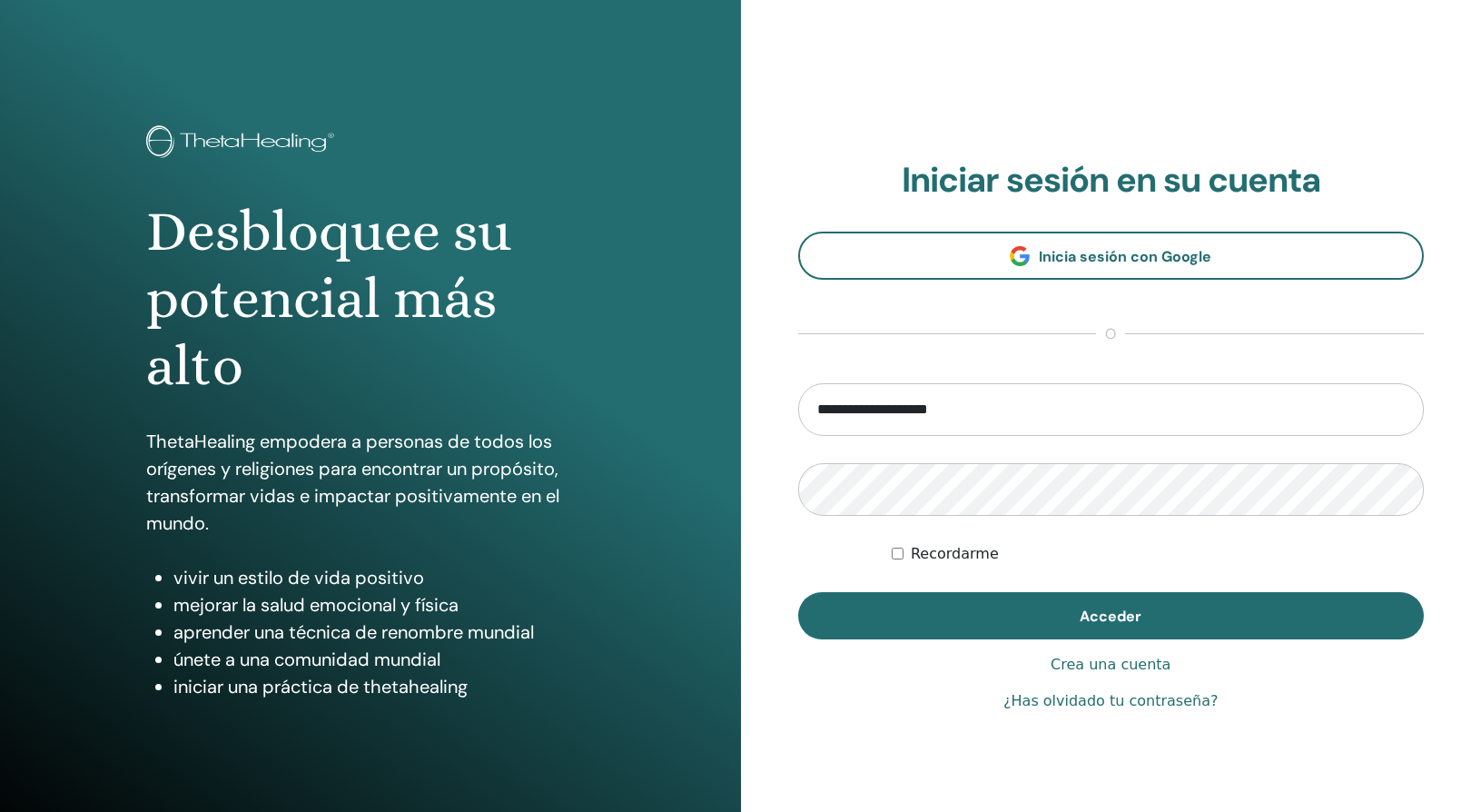 The height and width of the screenshot is (812, 1481). Describe the element at coordinates (1111, 665) in the screenshot. I see `a: Crea una cuenta` at that location.